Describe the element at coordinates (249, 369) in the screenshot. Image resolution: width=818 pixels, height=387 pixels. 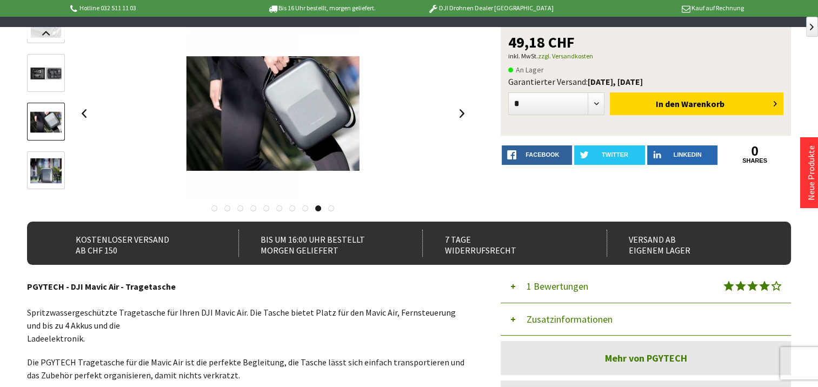
I see `p: Die PGYTECH Tragetasche für die Mavic Air ist die perfekte Begleitung, die Tasche lässt sich einf...` at that location.